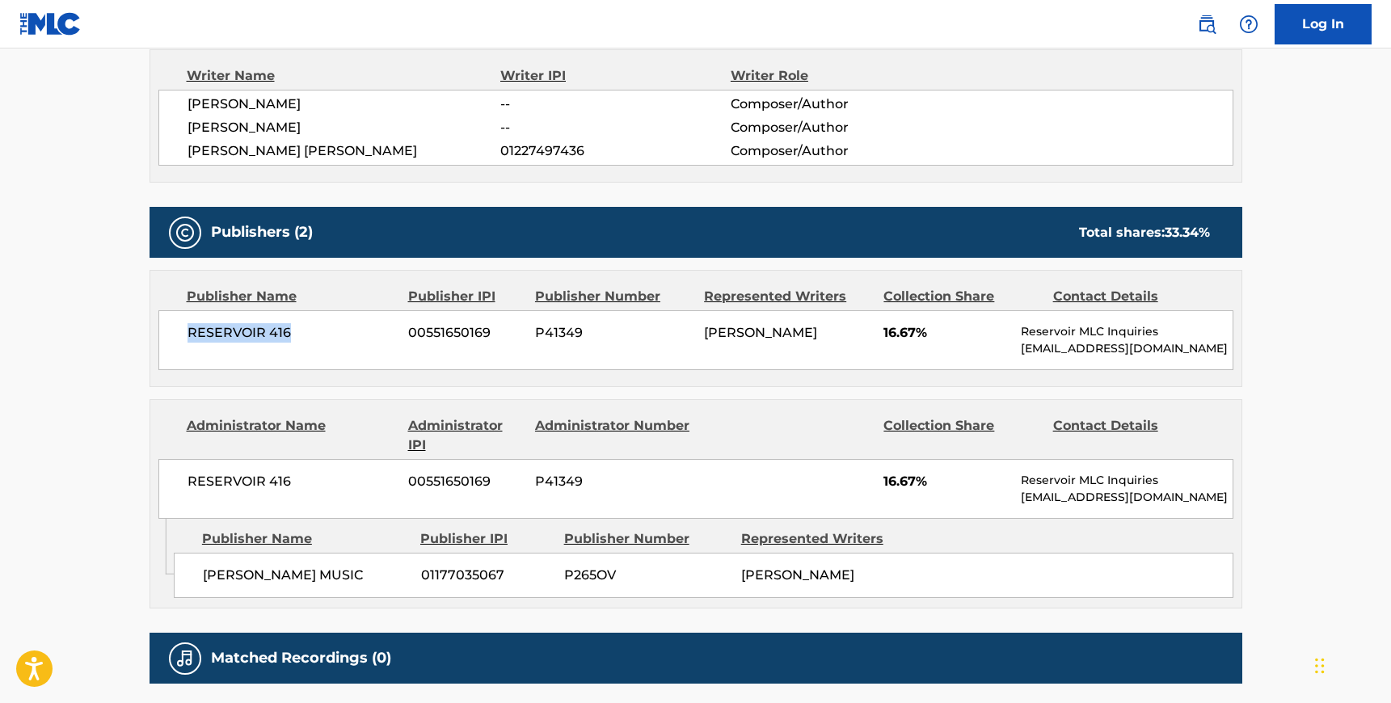 This screenshot has width=1391, height=703. What do you see at coordinates (1320, 666) in the screenshot?
I see `div: Drag` at bounding box center [1320, 666].